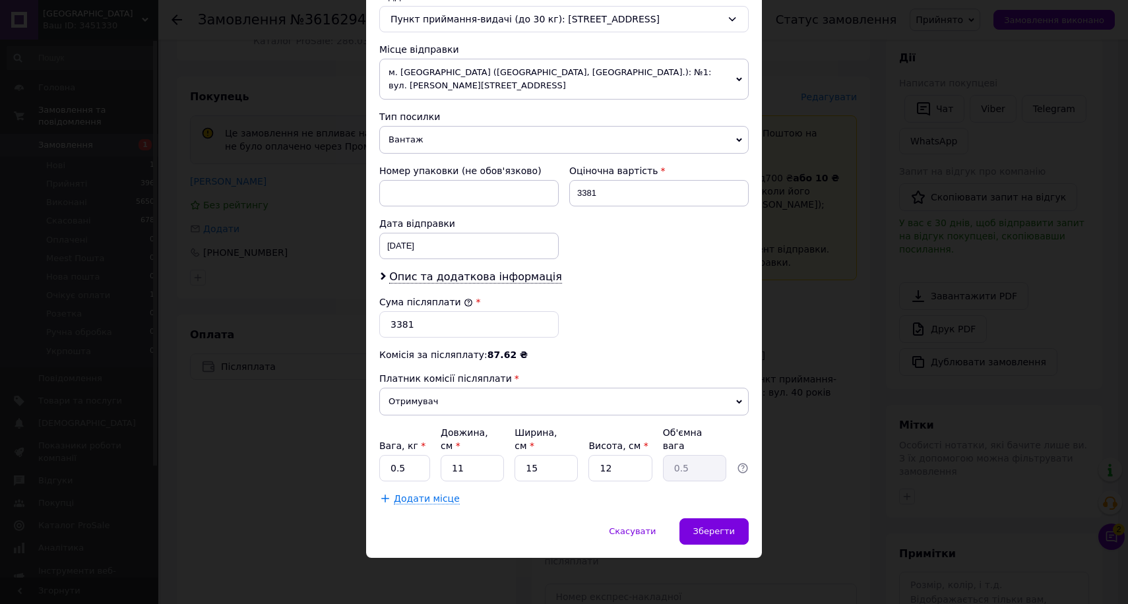 The image size is (1128, 604). What do you see at coordinates (564, 355) in the screenshot?
I see `div: Комісія за післяплату:` at bounding box center [564, 355].